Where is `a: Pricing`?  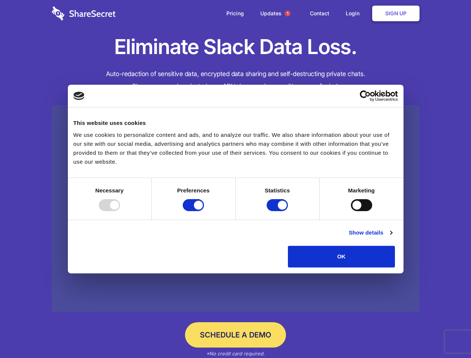 a: Pricing is located at coordinates (235, 13).